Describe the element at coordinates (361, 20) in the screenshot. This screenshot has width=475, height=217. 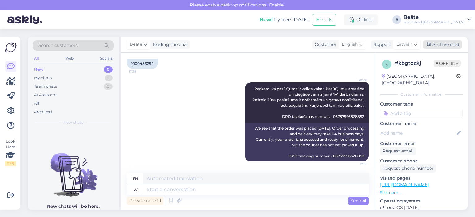
I see `div: Online` at that location.